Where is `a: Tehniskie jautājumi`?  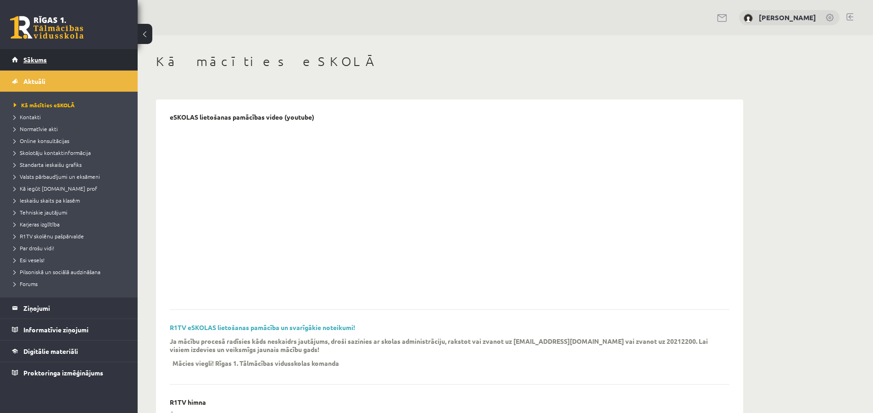
a: Tehniskie jautājumi is located at coordinates (71, 212).